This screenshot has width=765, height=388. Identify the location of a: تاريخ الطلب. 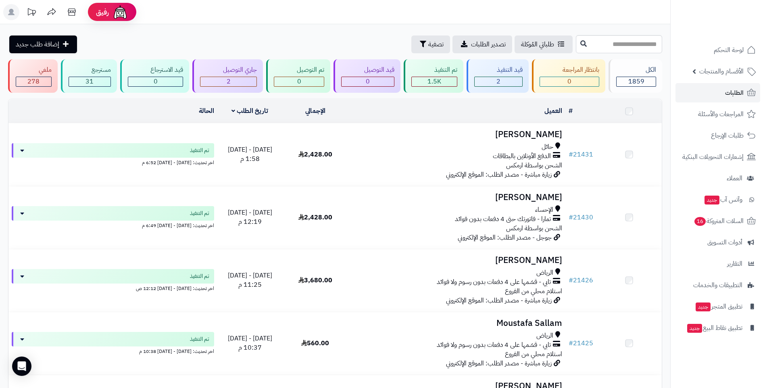
(249, 111).